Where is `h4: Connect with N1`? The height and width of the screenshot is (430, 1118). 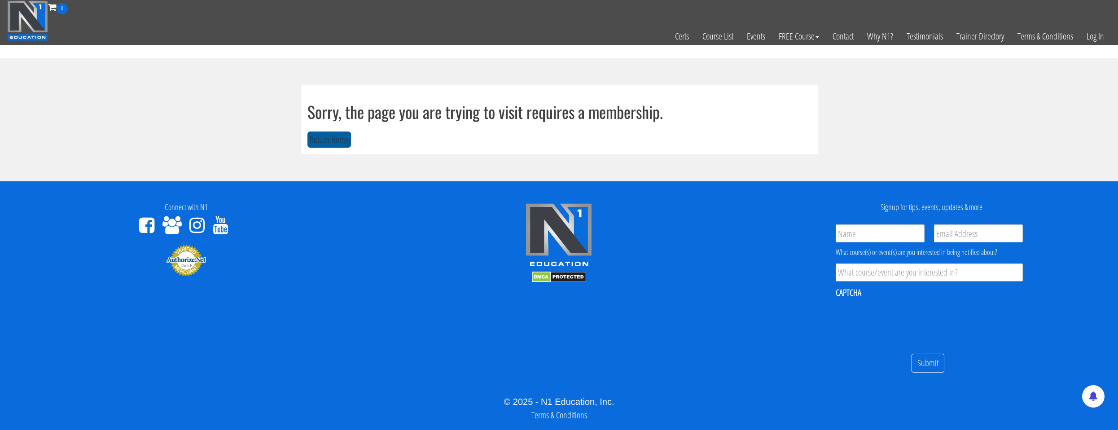
h4: Connect with N1 is located at coordinates (186, 207).